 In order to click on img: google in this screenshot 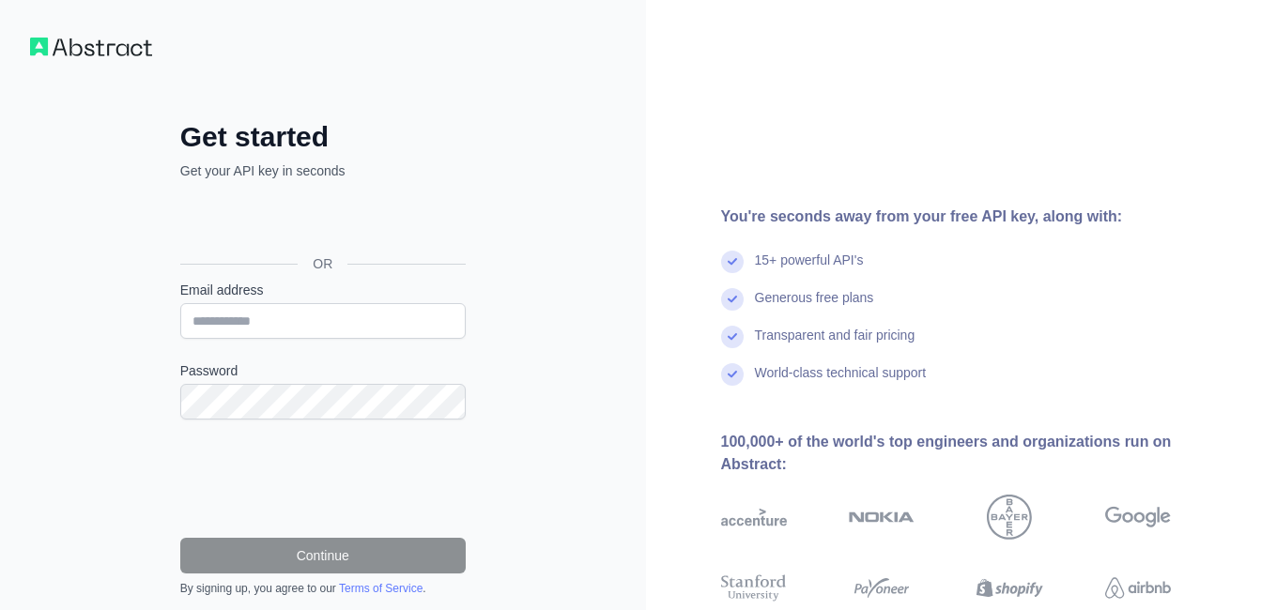, I will do `click(1138, 517)`.